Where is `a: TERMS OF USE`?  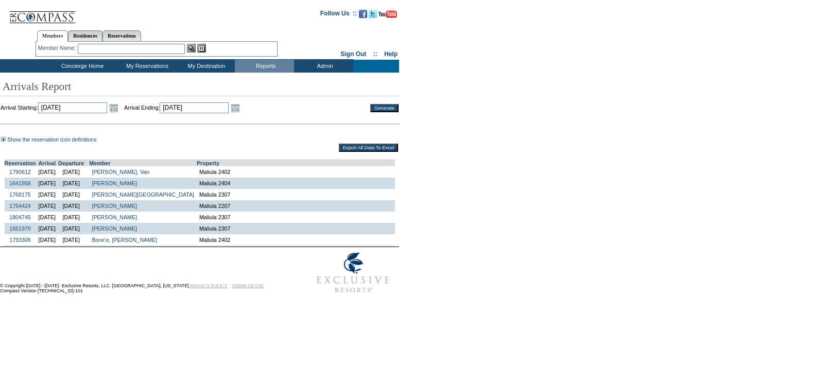
a: TERMS OF USE is located at coordinates (248, 286).